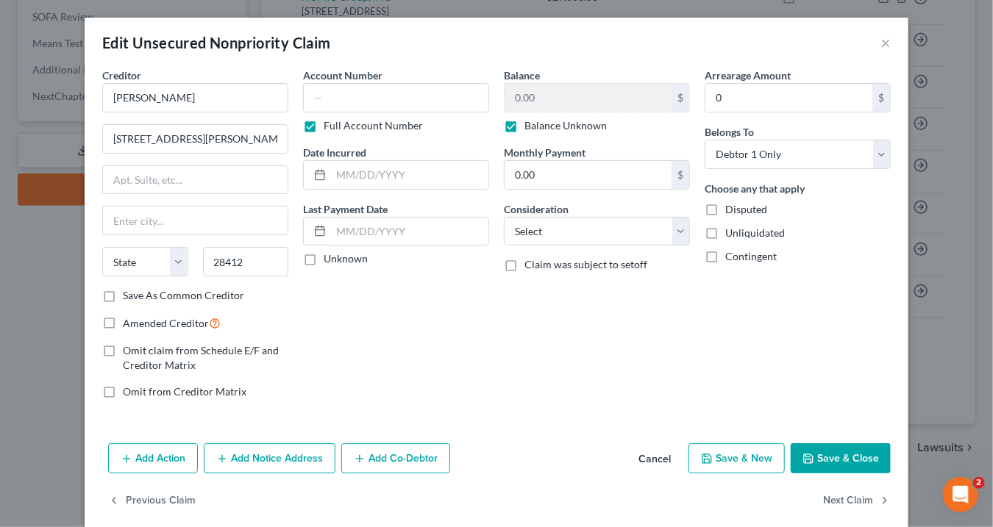 The image size is (993, 527). What do you see at coordinates (345, 209) in the screenshot?
I see `label: Last Payment Date` at bounding box center [345, 209].